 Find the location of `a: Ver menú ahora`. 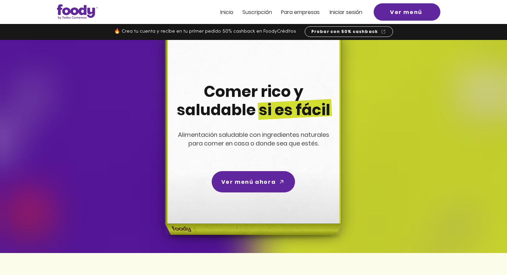

a: Ver menú ahora is located at coordinates (253, 182).